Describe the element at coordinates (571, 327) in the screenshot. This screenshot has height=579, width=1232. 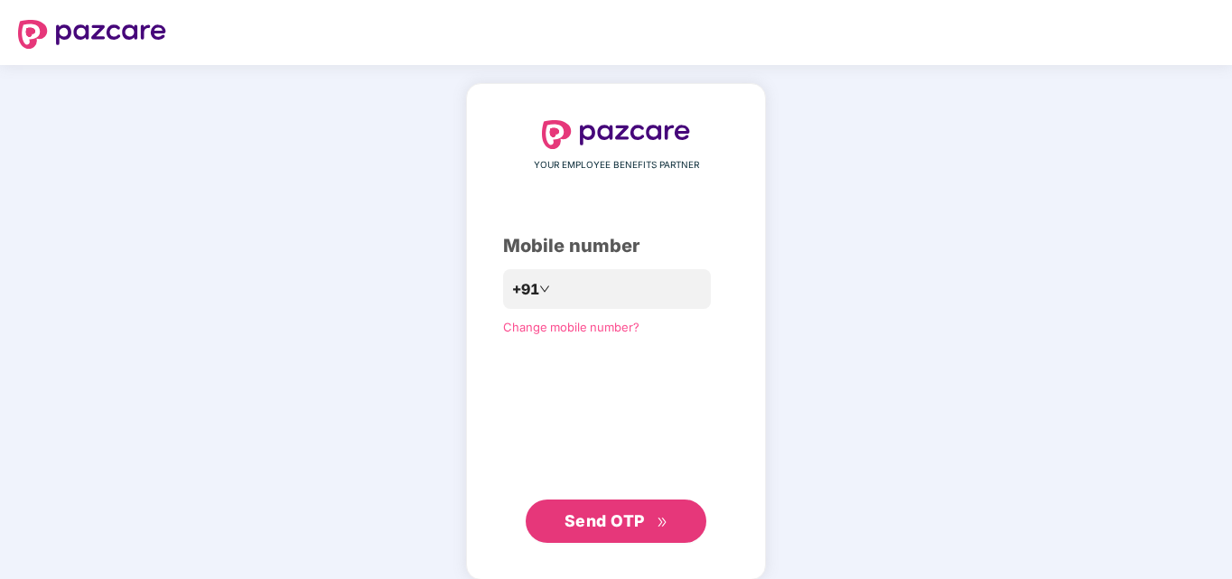
I see `span: Change mobile number?` at that location.